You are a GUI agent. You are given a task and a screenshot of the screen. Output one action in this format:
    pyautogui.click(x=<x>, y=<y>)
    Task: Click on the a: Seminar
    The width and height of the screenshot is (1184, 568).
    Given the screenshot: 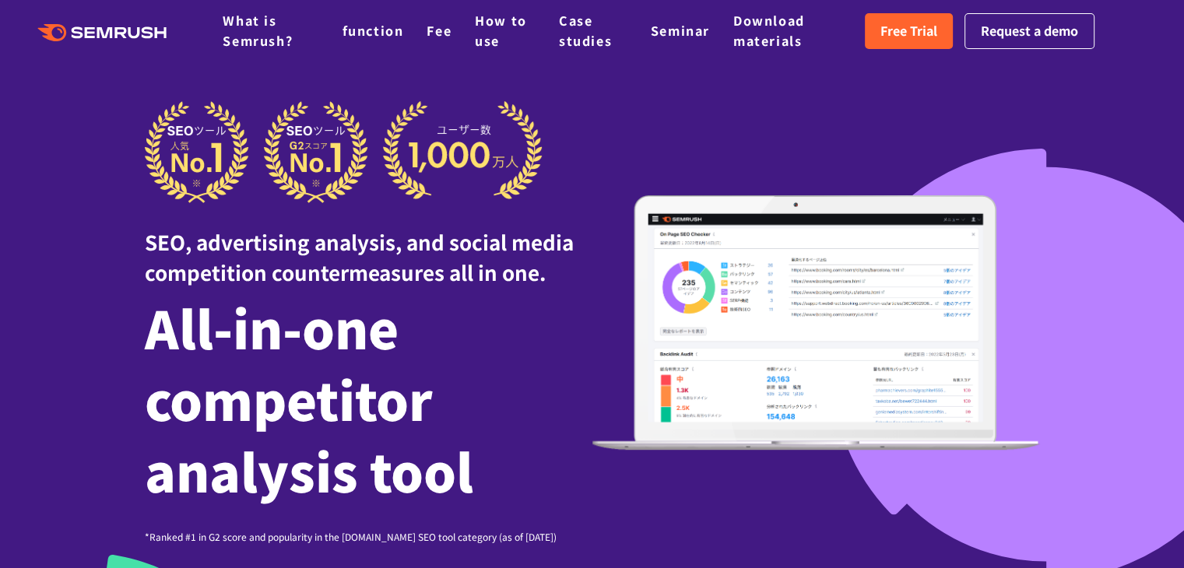 What is the action you would take?
    pyautogui.click(x=680, y=30)
    